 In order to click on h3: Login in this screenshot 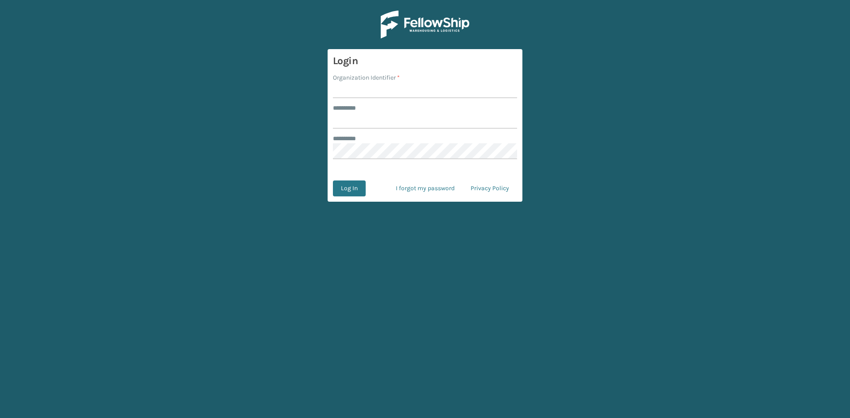, I will do `click(425, 61)`.